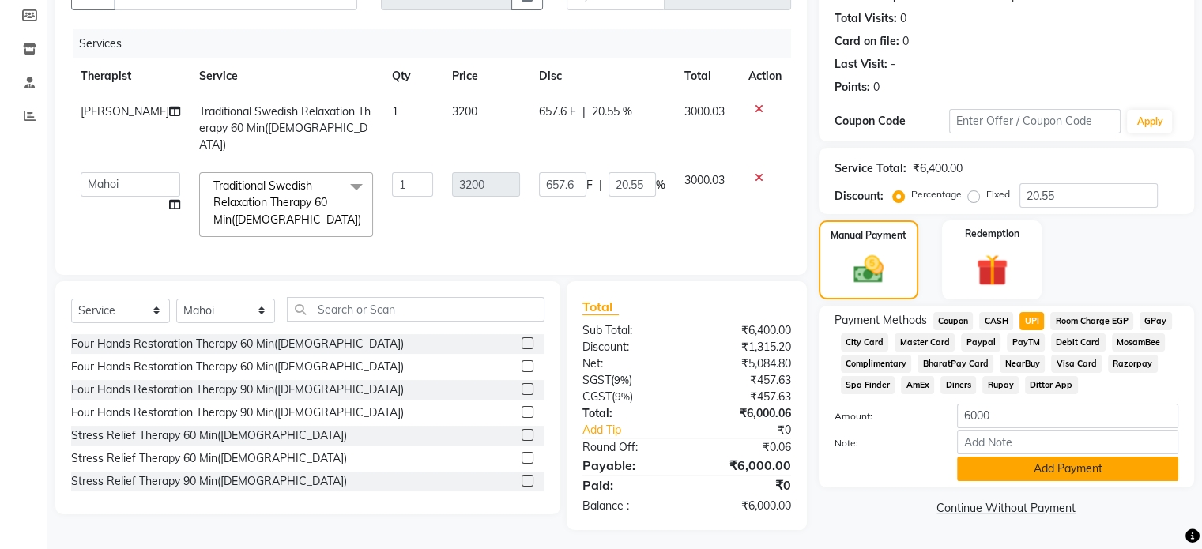 The height and width of the screenshot is (549, 1202). I want to click on input: Search or Scan, so click(416, 309).